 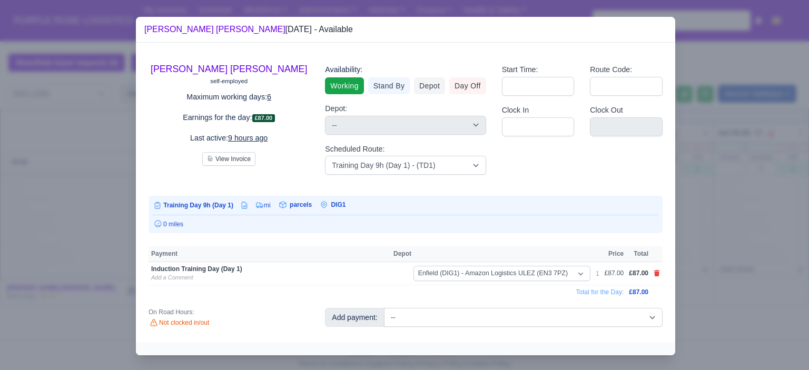 I want to click on button: View Invoice, so click(x=229, y=159).